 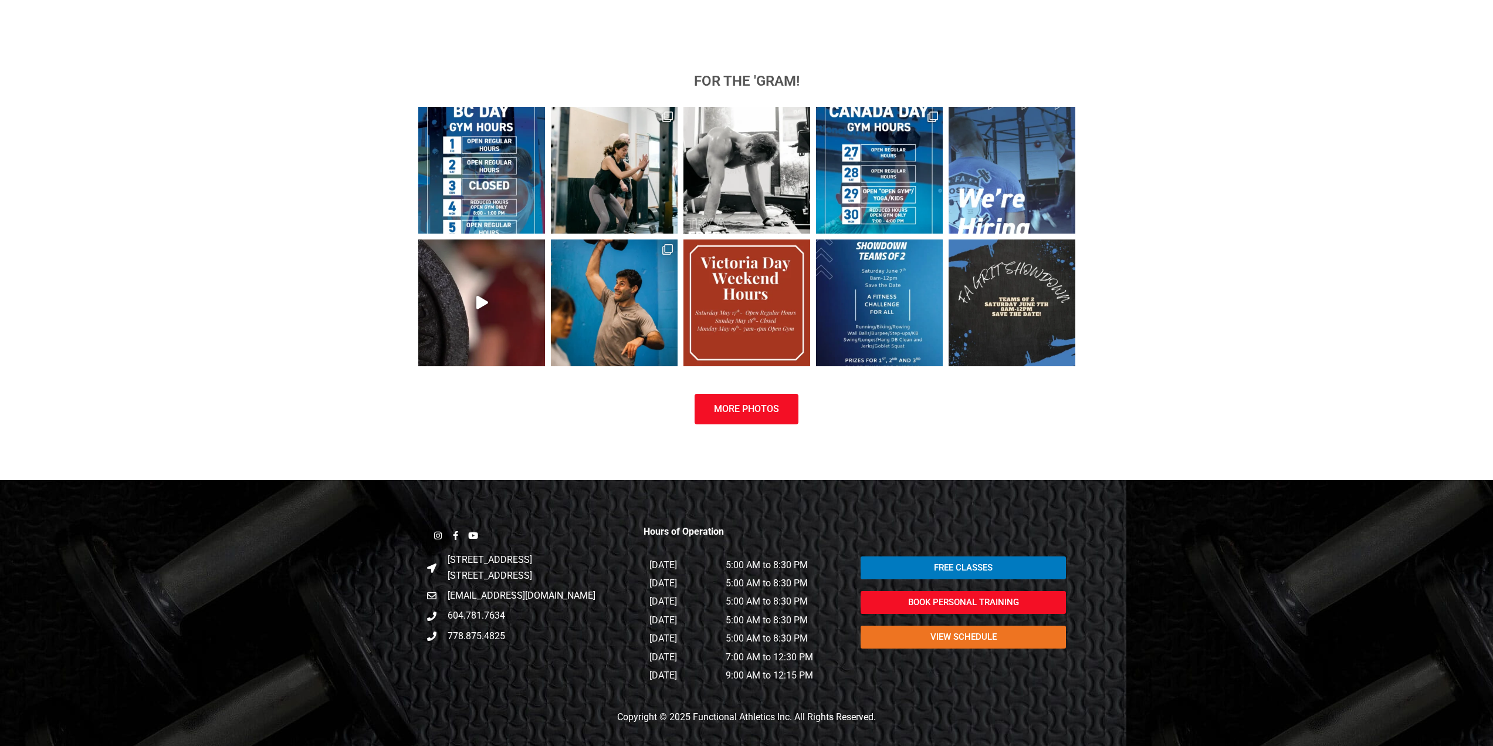 What do you see at coordinates (963, 637) in the screenshot?
I see `a: view schedule` at bounding box center [963, 637].